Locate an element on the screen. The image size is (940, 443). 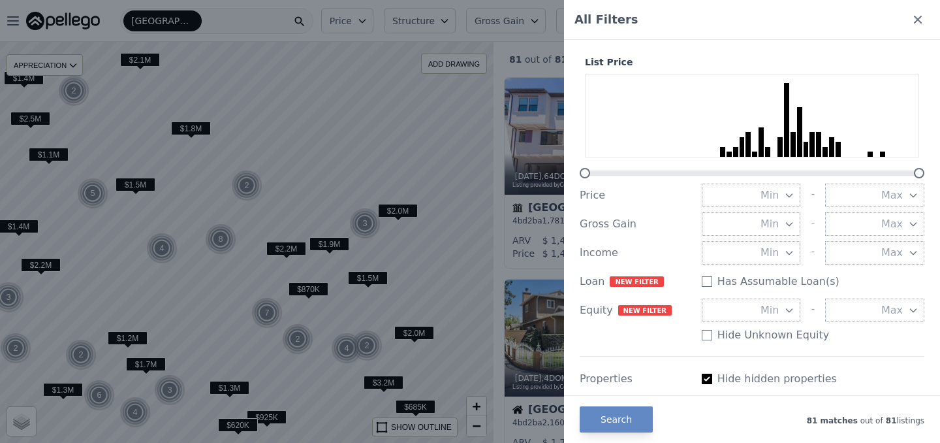
button: Search is located at coordinates (616, 419).